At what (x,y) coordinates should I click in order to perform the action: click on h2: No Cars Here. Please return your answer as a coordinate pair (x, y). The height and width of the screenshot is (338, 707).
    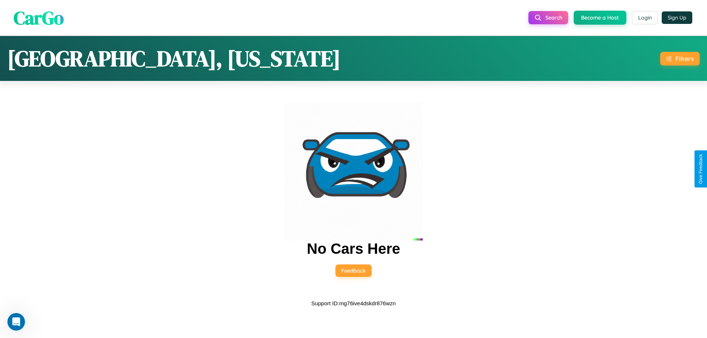
    Looking at the image, I should click on (353, 249).